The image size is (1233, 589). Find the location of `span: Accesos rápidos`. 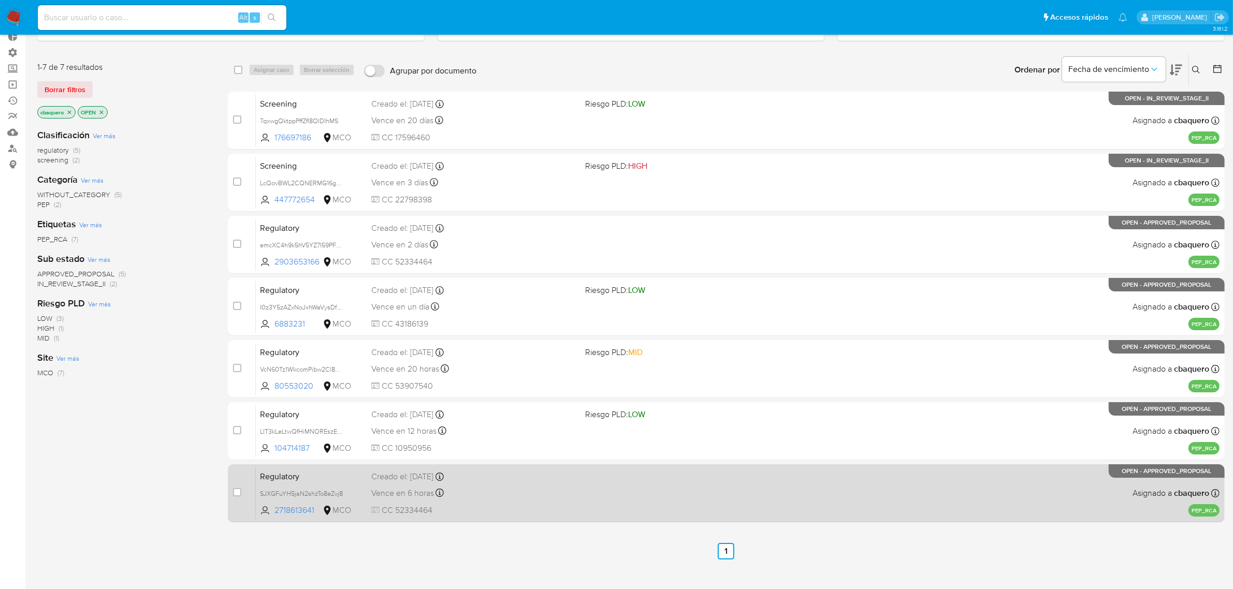

span: Accesos rápidos is located at coordinates (1079, 17).